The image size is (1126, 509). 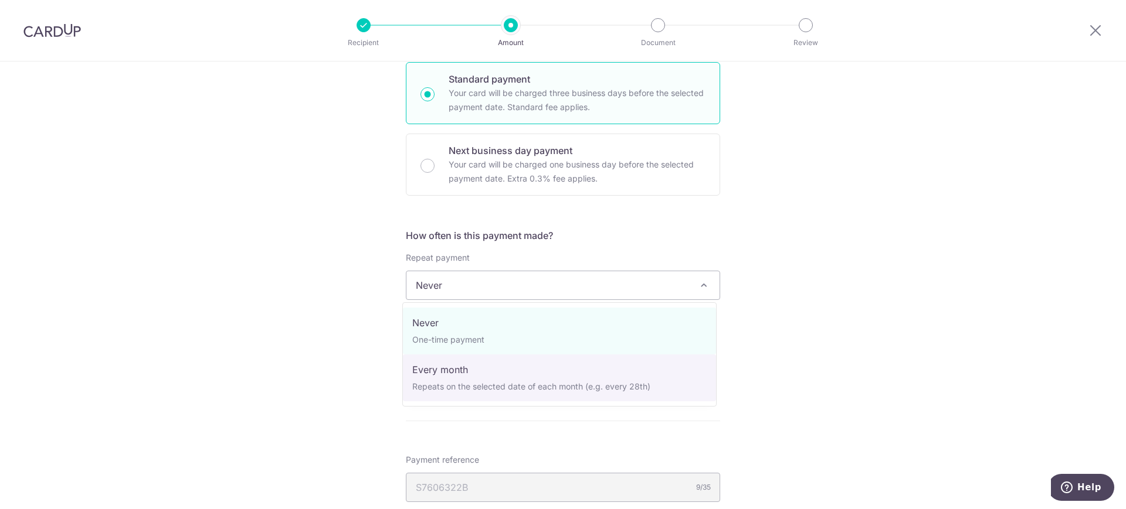 What do you see at coordinates (448, 339) in the screenshot?
I see `small: One-time payment` at bounding box center [448, 339].